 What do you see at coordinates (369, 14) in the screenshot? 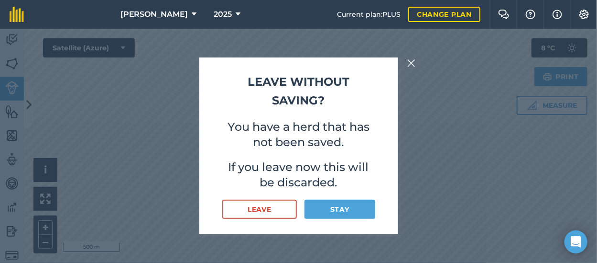
I see `span: Current plan : PLUS` at bounding box center [369, 14].